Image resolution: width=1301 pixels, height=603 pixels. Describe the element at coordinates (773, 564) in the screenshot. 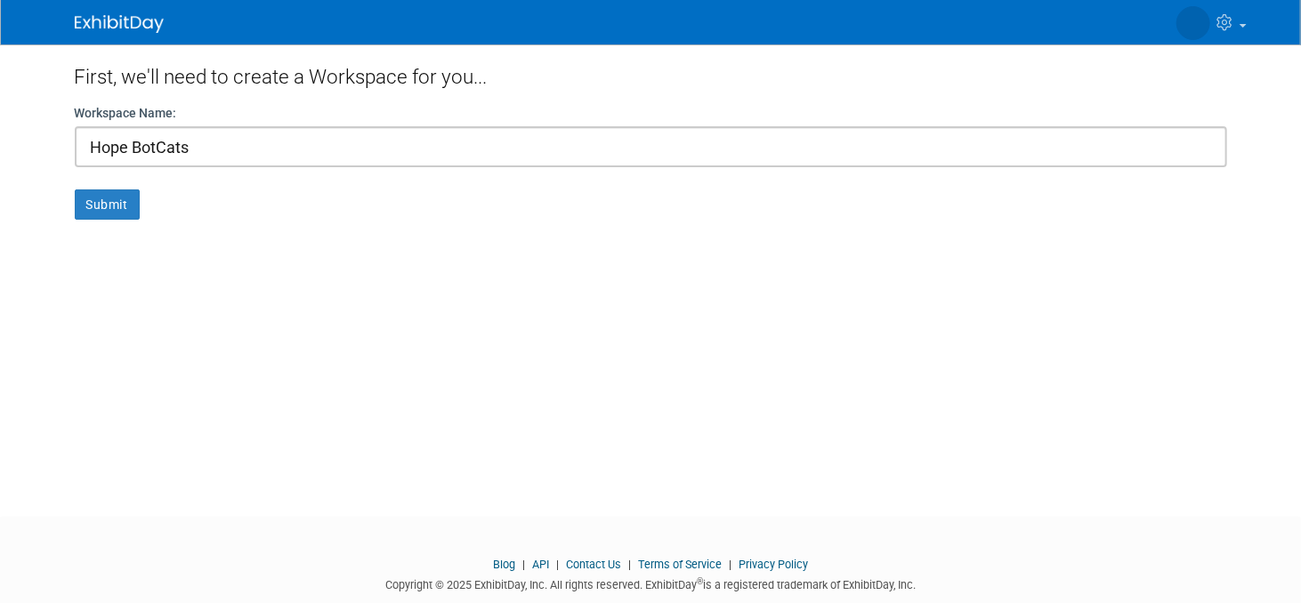

I see `a: Privacy Policy` at that location.